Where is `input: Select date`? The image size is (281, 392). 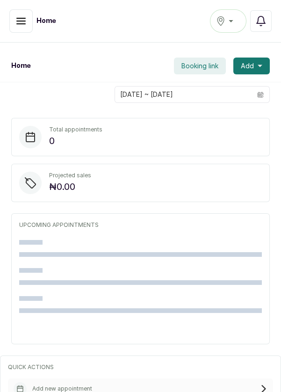 input: Select date is located at coordinates (183, 94).